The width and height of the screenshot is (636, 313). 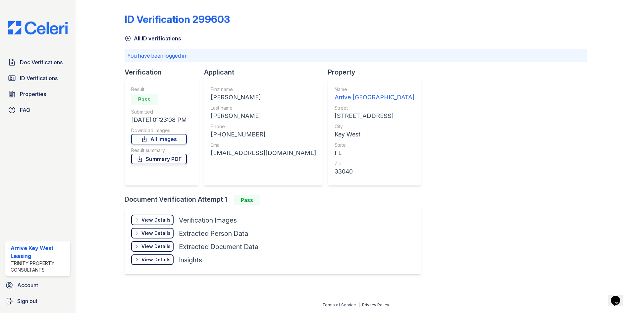 I want to click on a: FAQ, so click(x=38, y=110).